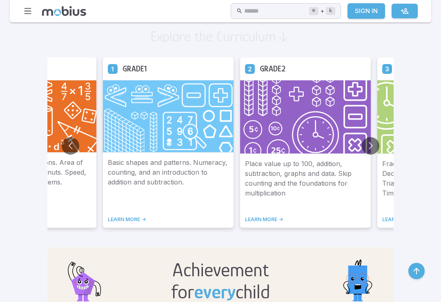 Image resolution: width=441 pixels, height=302 pixels. What do you see at coordinates (168, 182) in the screenshot?
I see `p: Basic shapes and patterns. Numeracy, counting, and an introduction to addition and subtraction.` at bounding box center [168, 182].